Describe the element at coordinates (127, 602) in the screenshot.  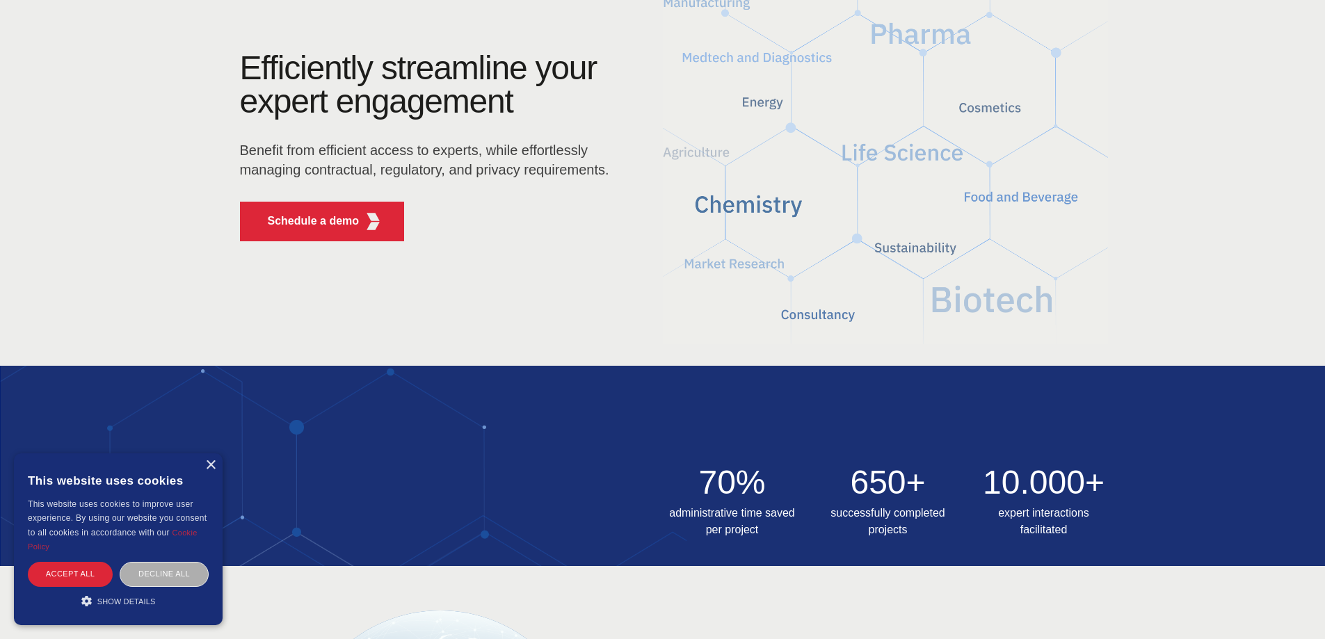
I see `span: Show details` at that location.